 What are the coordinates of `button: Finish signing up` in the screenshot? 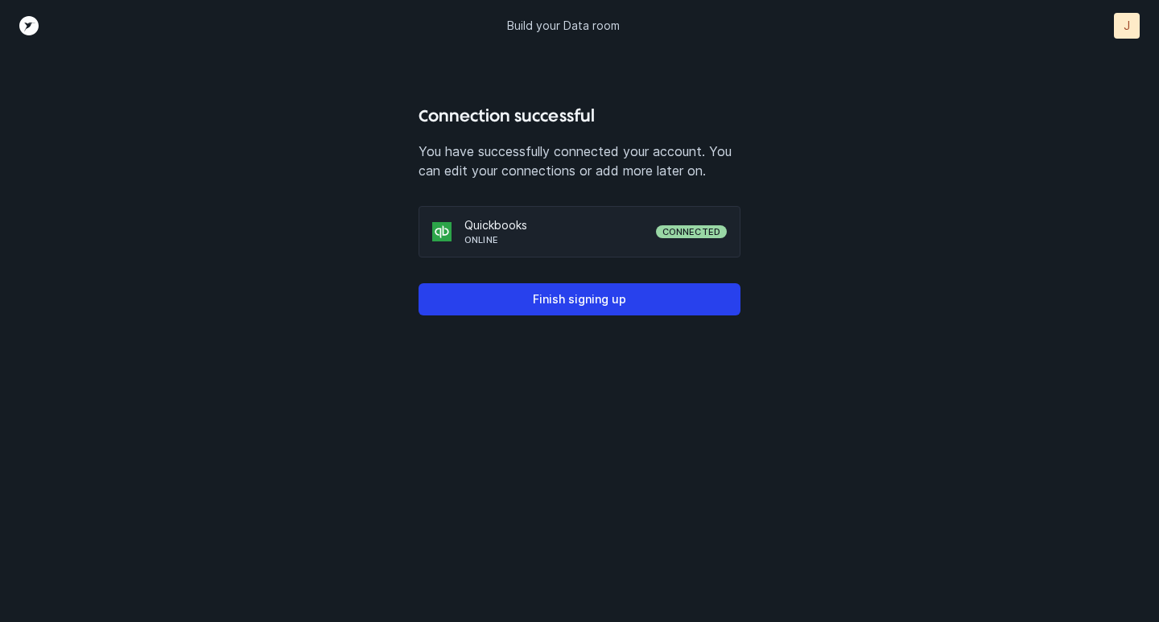 It's located at (579, 299).